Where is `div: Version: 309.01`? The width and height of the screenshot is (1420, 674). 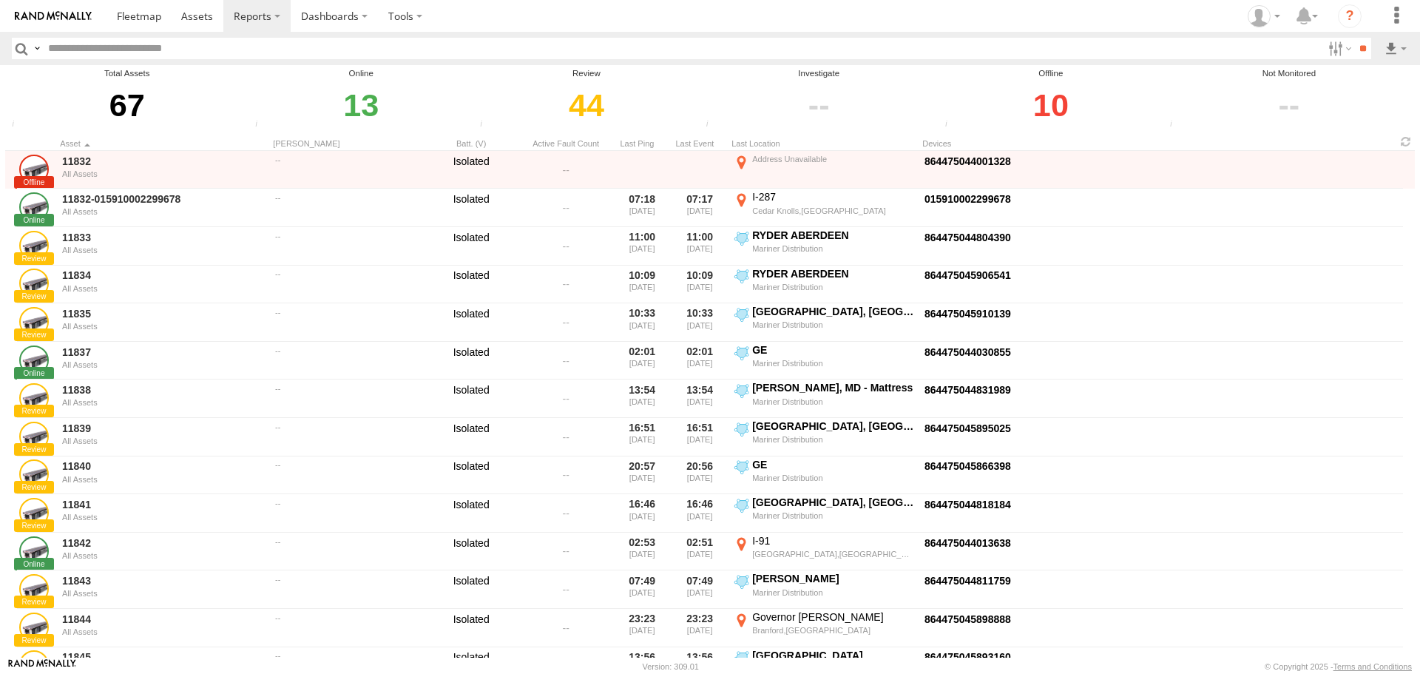
div: Version: 309.01 is located at coordinates (671, 666).